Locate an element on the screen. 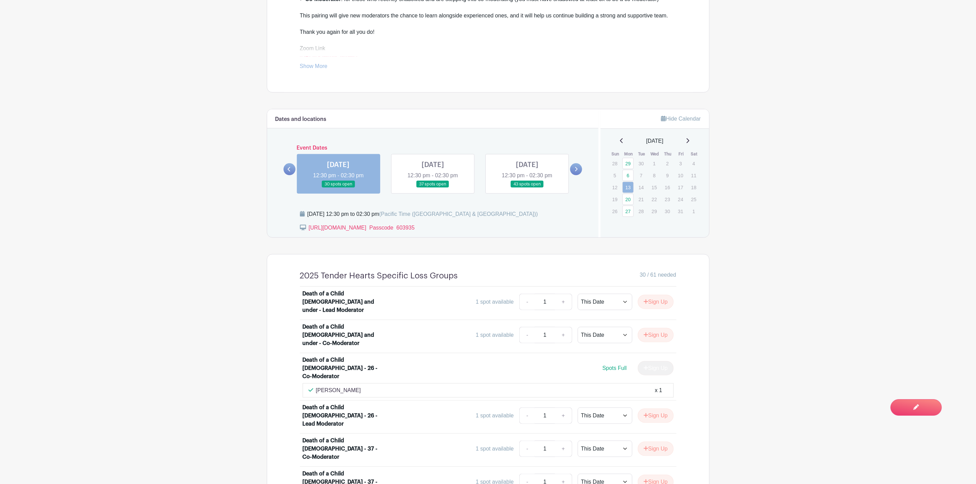  p: 22 is located at coordinates (654, 199).